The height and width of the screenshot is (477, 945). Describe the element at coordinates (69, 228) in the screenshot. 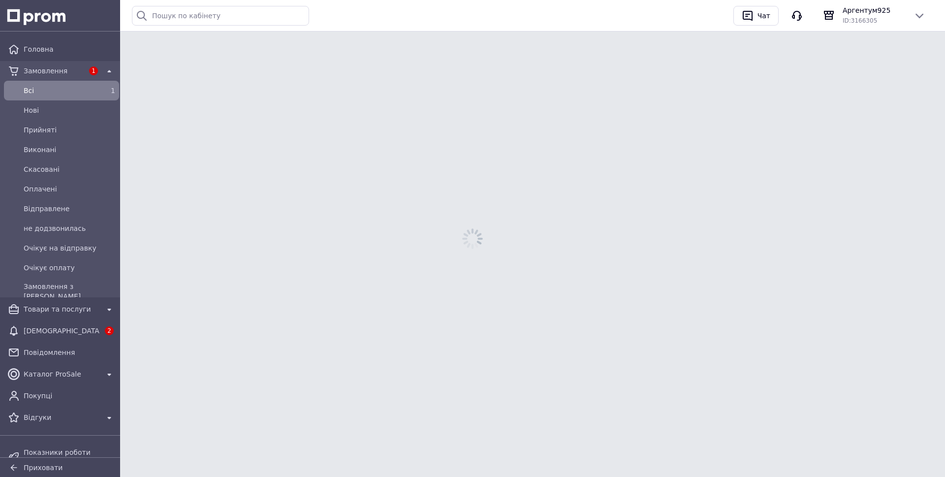

I see `span: не додзвонилась` at that location.